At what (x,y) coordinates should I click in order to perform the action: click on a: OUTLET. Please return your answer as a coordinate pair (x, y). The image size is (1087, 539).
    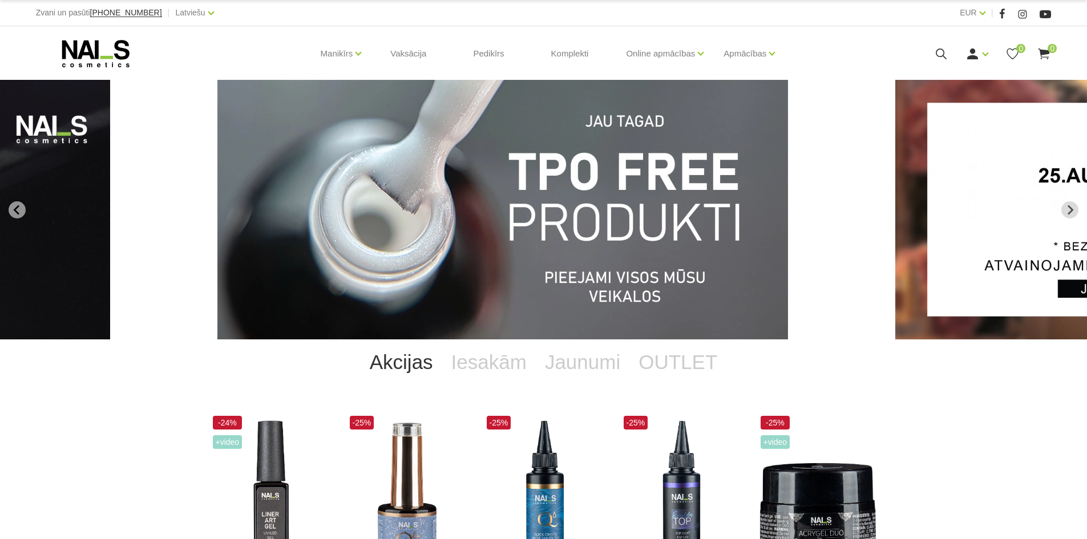
    Looking at the image, I should click on (678, 362).